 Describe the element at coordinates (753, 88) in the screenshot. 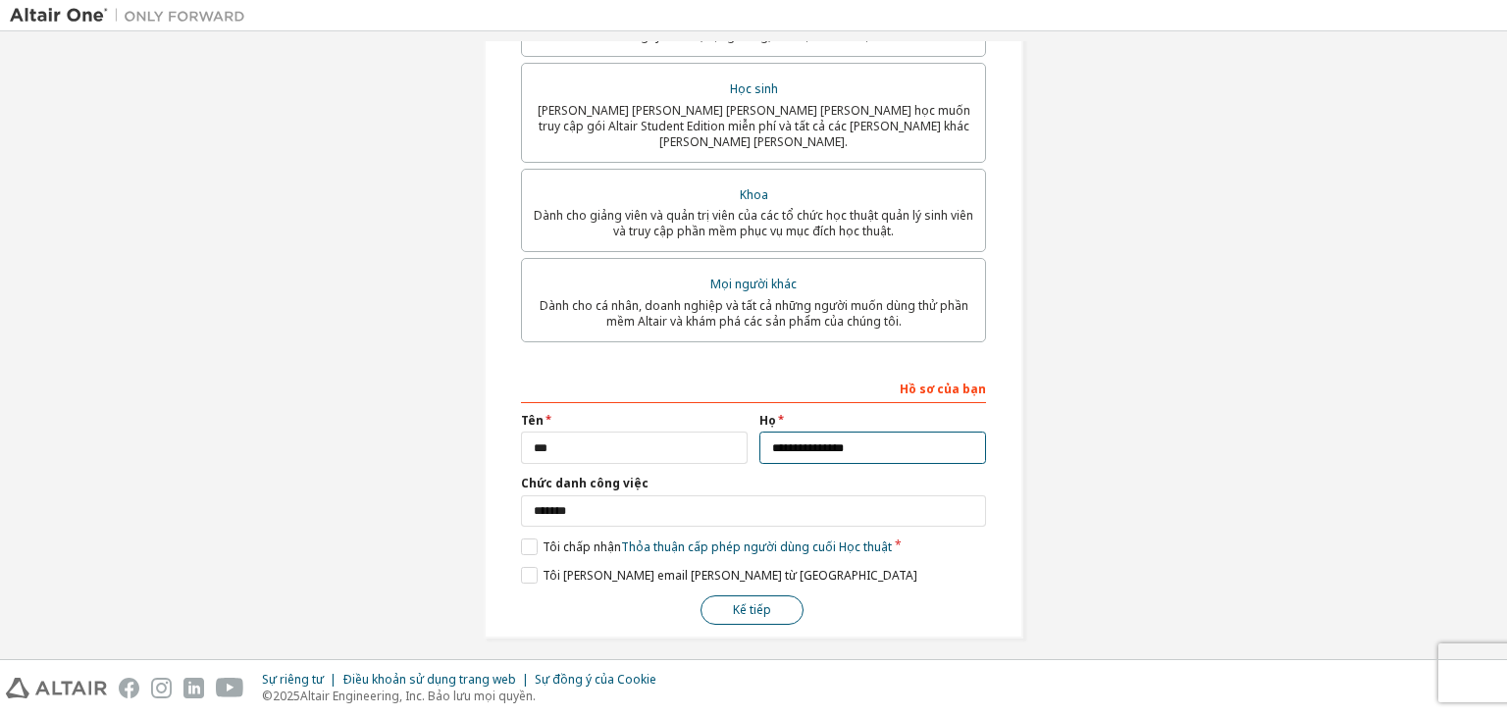

I see `font: Học sinh` at that location.